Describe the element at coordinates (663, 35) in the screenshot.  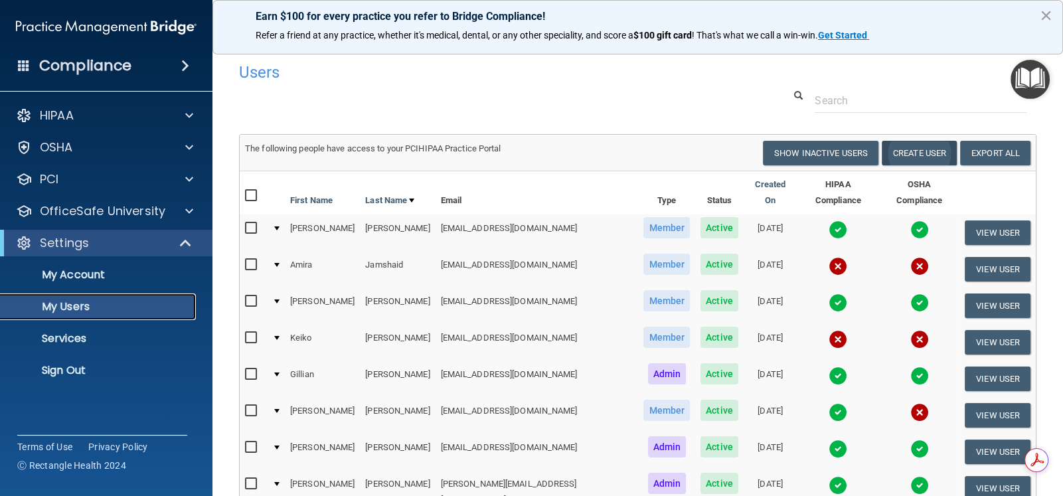
I see `strong: $100 gift card` at that location.